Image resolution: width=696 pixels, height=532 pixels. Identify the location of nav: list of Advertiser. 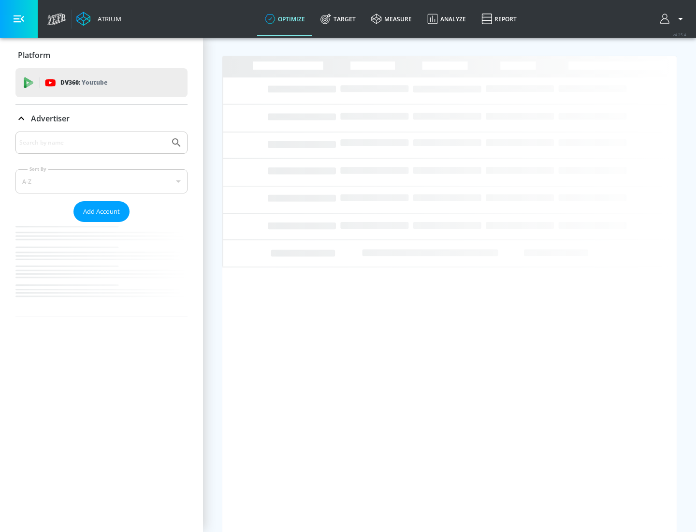
(101, 269).